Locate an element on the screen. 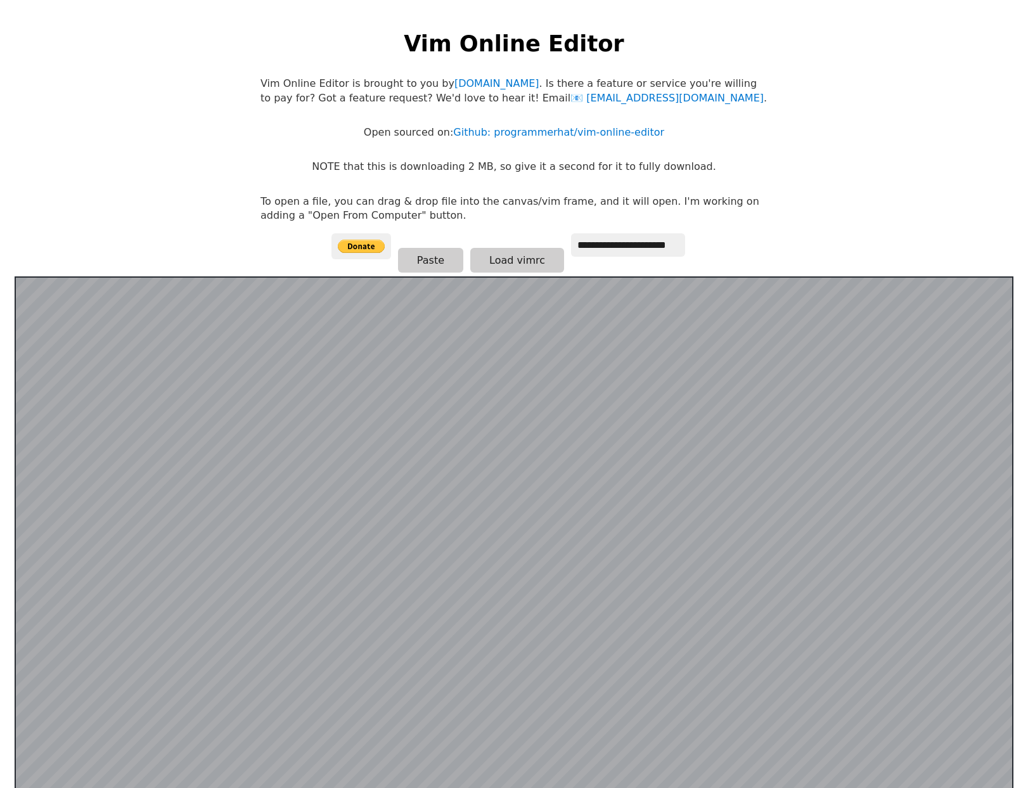 Image resolution: width=1028 pixels, height=788 pixels. p: Open sourced on: is located at coordinates (514, 132).